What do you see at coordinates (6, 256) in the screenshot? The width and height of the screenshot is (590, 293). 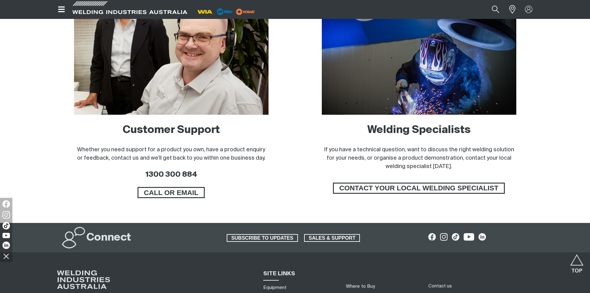 I see `img: hide socials` at bounding box center [6, 256].